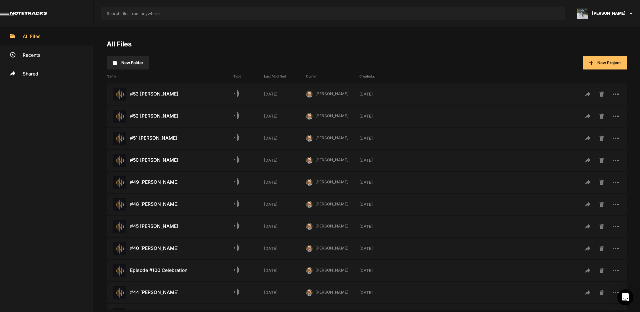  Describe the element at coordinates (333, 13) in the screenshot. I see `input: Search files from anywhere` at that location.